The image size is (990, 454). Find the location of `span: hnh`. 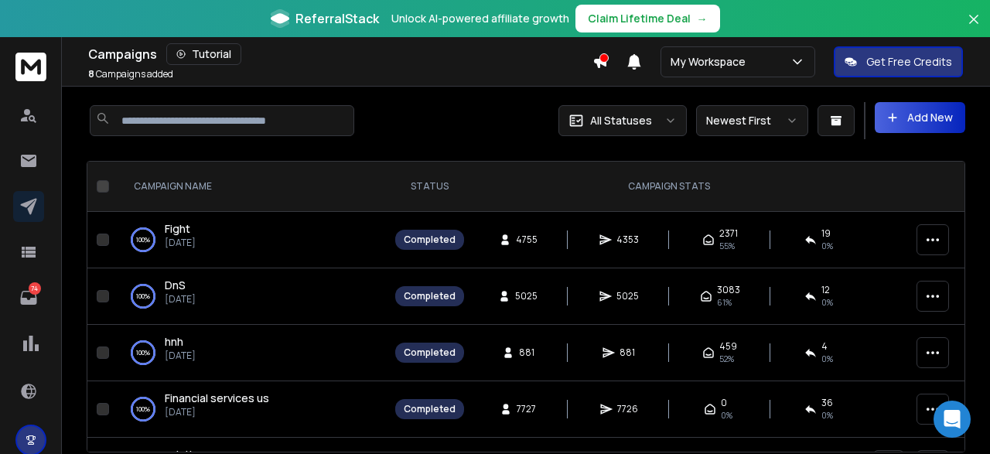

span: hnh is located at coordinates (174, 341).